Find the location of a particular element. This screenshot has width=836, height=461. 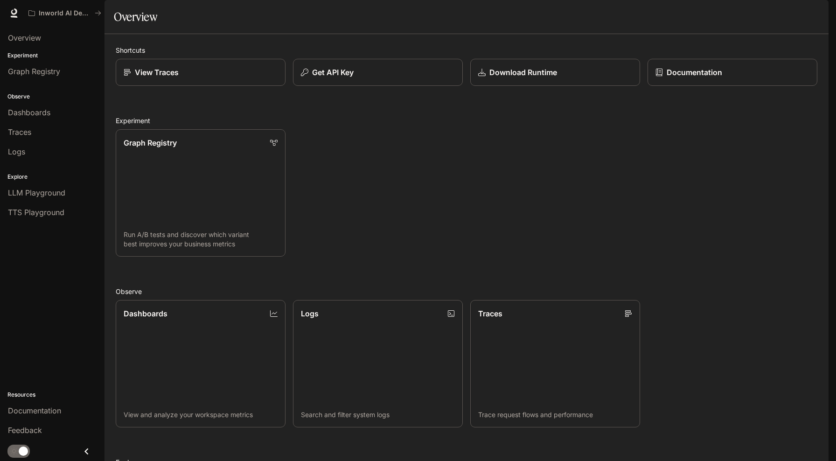

a: Download Runtime is located at coordinates (555, 72).